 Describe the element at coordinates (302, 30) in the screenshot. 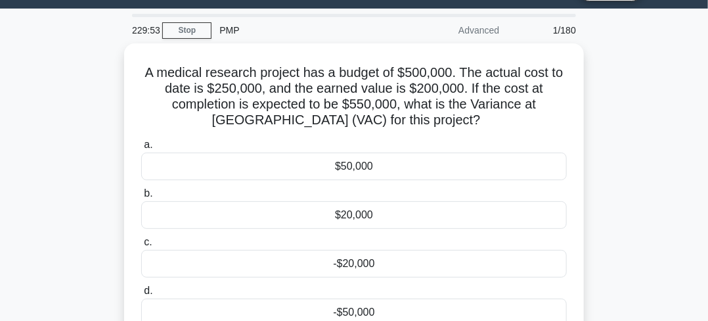

I see `div: PMP` at that location.